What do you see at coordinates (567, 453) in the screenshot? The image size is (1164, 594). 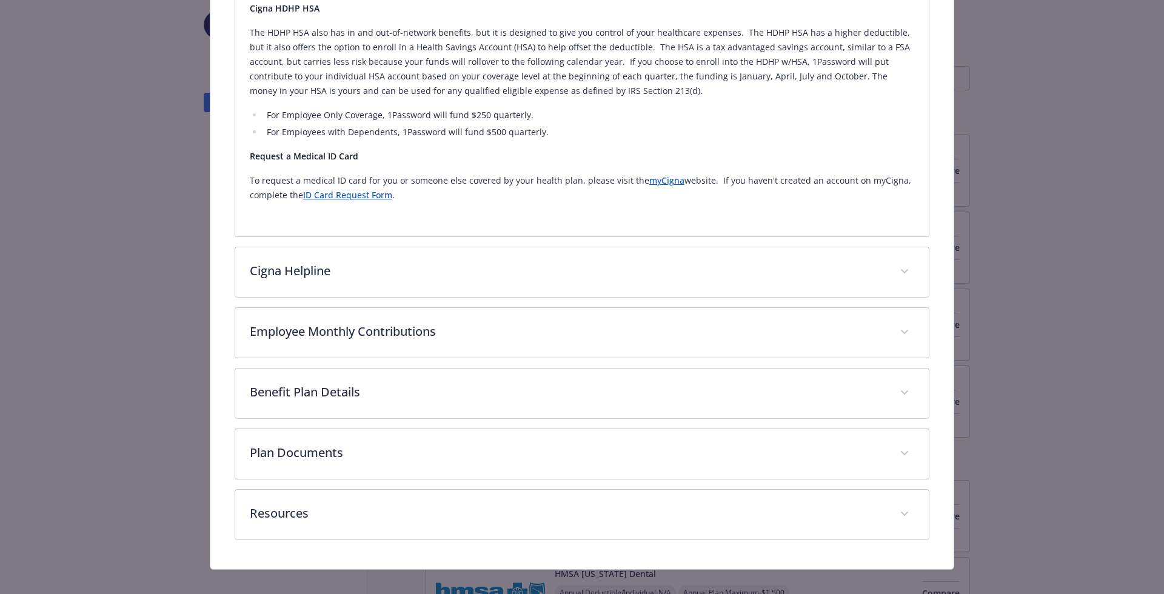 I see `p: Plan Documents` at bounding box center [567, 453].